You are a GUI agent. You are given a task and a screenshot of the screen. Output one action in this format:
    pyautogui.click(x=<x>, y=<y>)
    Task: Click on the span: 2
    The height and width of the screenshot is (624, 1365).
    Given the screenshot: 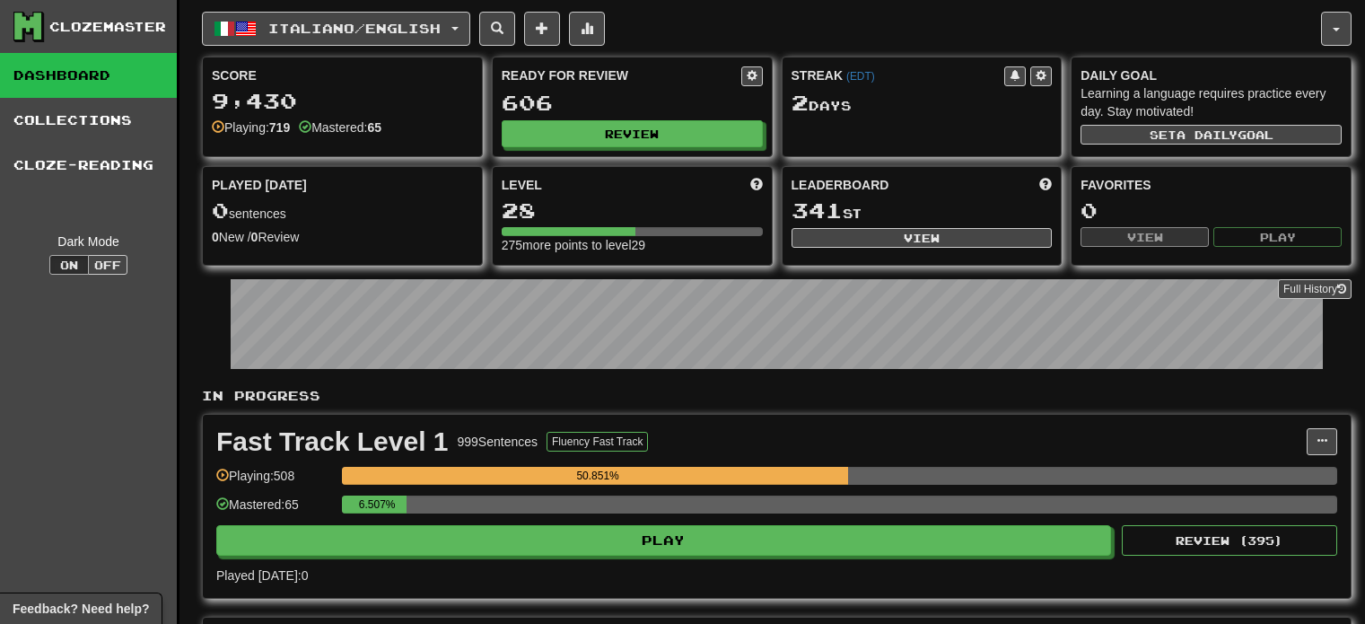 What is the action you would take?
    pyautogui.click(x=799, y=102)
    